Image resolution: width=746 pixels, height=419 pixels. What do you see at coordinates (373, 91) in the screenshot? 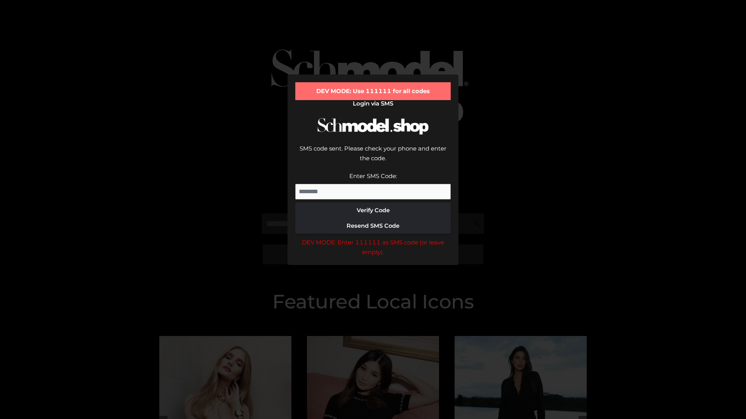
I see `div: DEV MODE: Use 111111 for all codes` at bounding box center [373, 91].